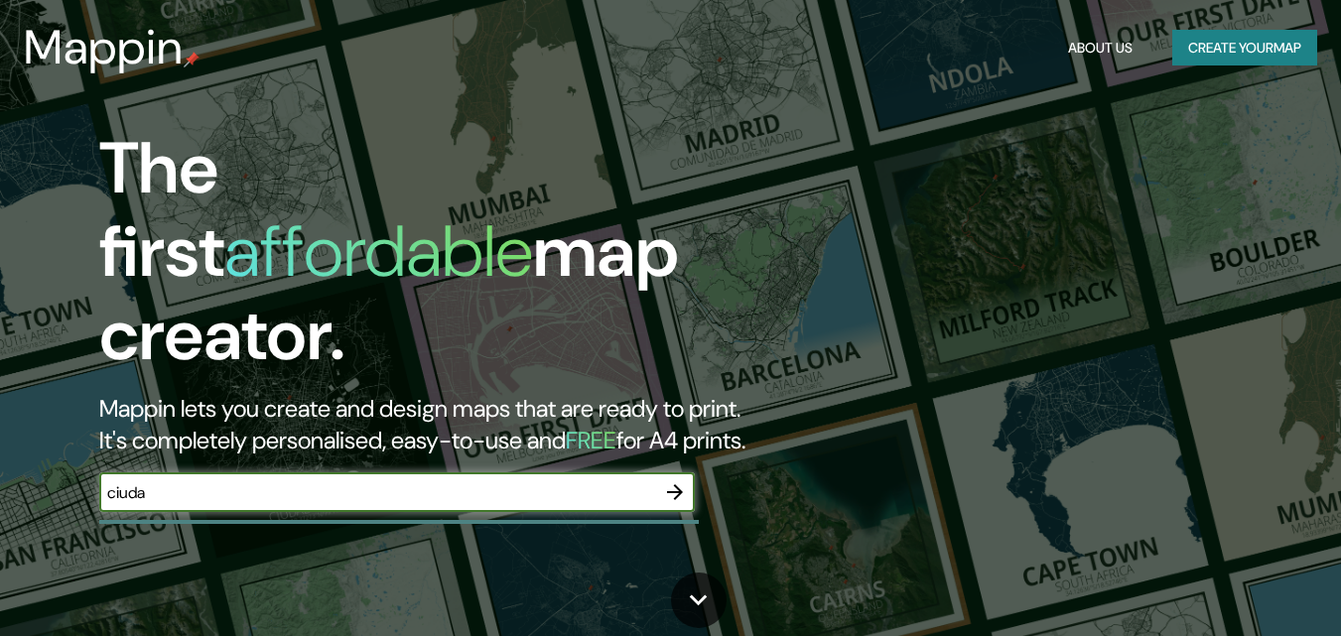 This screenshot has width=1341, height=636. I want to click on h1: The first map creator., so click(435, 260).